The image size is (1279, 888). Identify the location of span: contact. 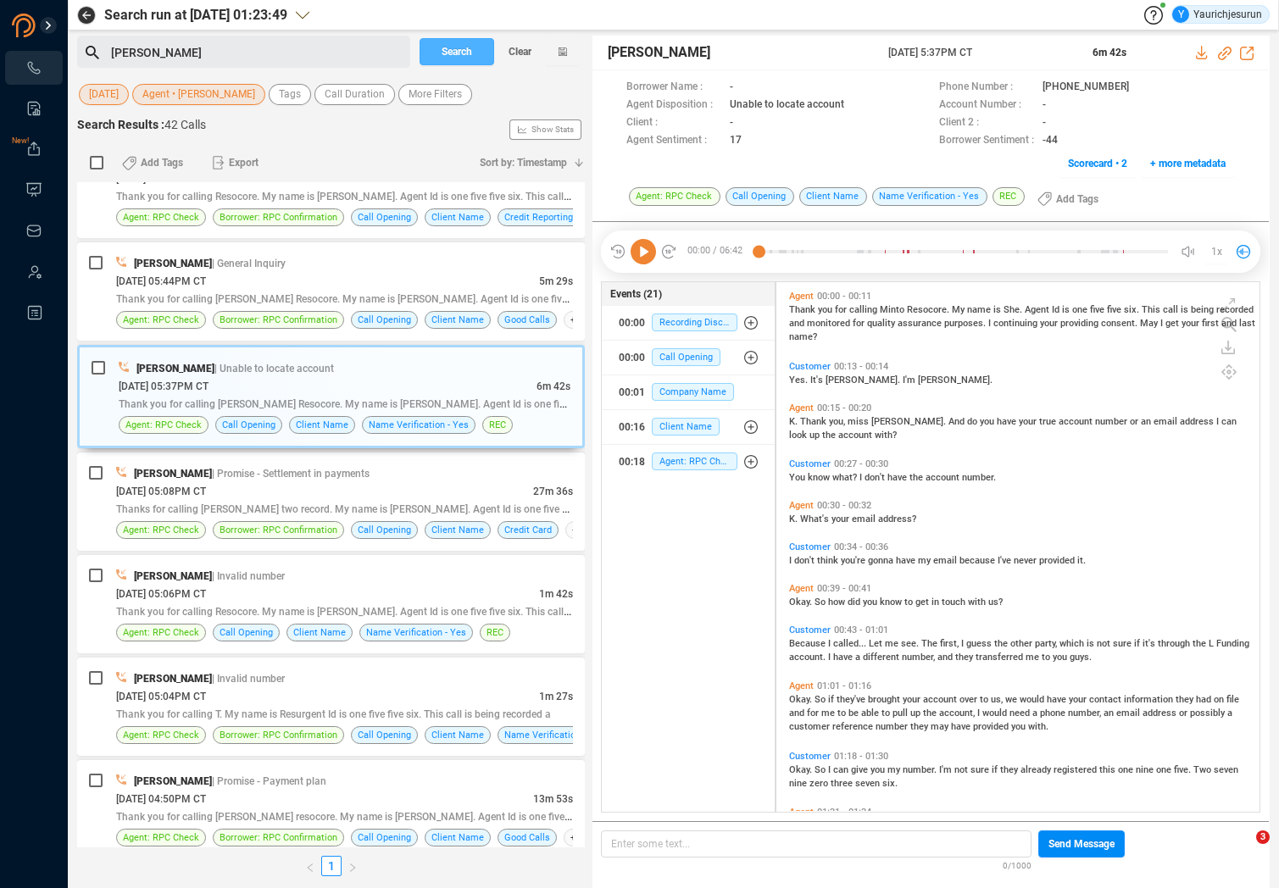
(1106, 699).